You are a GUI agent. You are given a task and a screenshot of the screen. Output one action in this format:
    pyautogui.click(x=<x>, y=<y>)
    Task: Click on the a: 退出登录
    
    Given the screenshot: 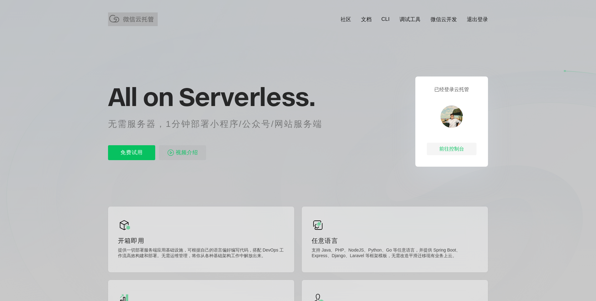 What is the action you would take?
    pyautogui.click(x=478, y=19)
    